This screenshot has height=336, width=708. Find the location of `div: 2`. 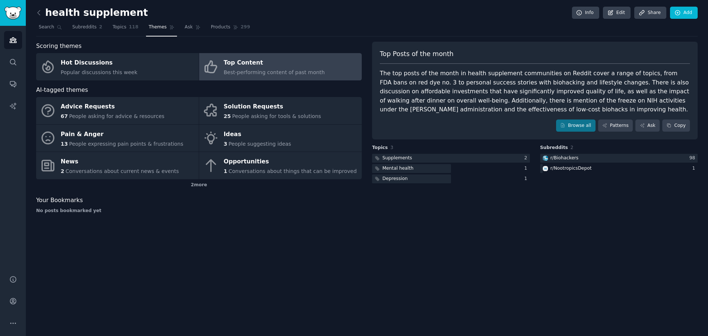

div: 2 is located at coordinates (527, 158).